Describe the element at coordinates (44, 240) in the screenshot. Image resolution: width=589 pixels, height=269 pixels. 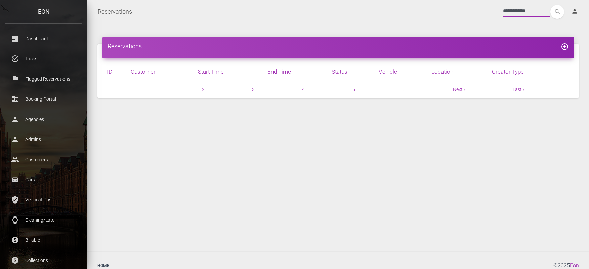
I see `p: Billable` at that location.